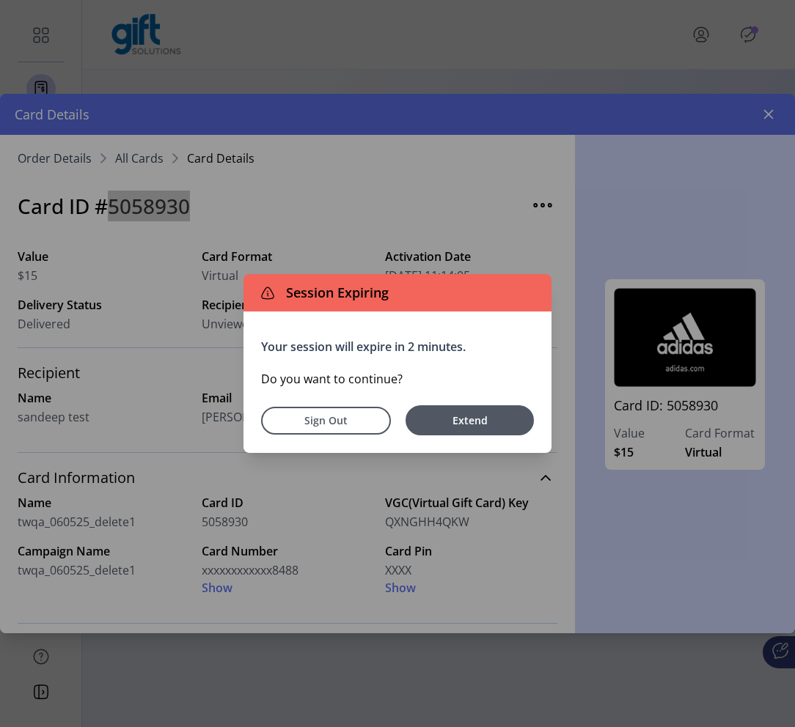  Describe the element at coordinates (334, 293) in the screenshot. I see `span: Session Expiring` at that location.